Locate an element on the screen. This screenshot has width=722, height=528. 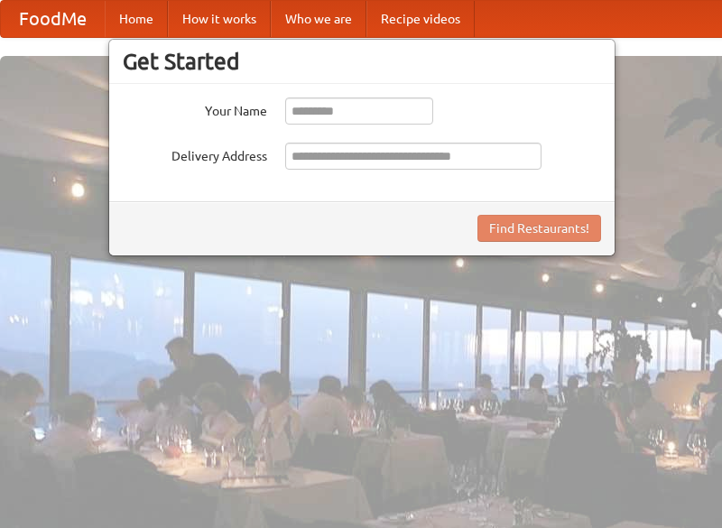
button: Find Restaurants! is located at coordinates (539, 228).